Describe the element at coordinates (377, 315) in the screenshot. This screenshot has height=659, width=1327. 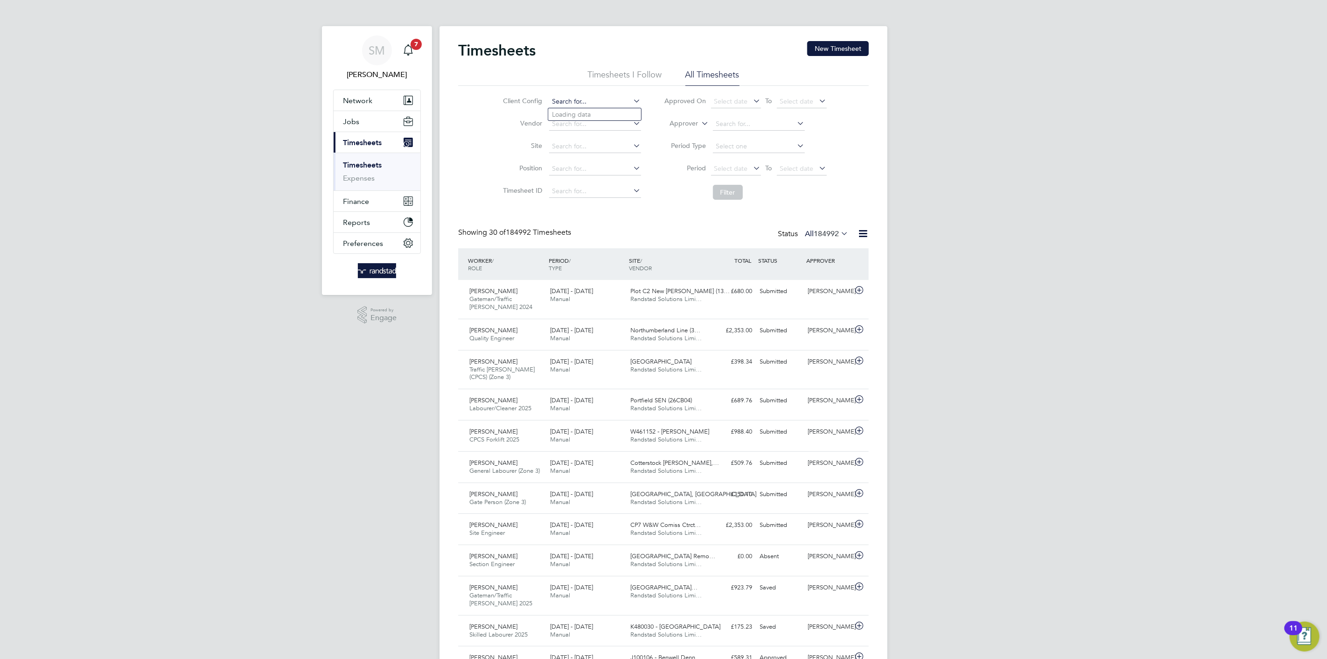
I see `a: Powered byEngage` at that location.